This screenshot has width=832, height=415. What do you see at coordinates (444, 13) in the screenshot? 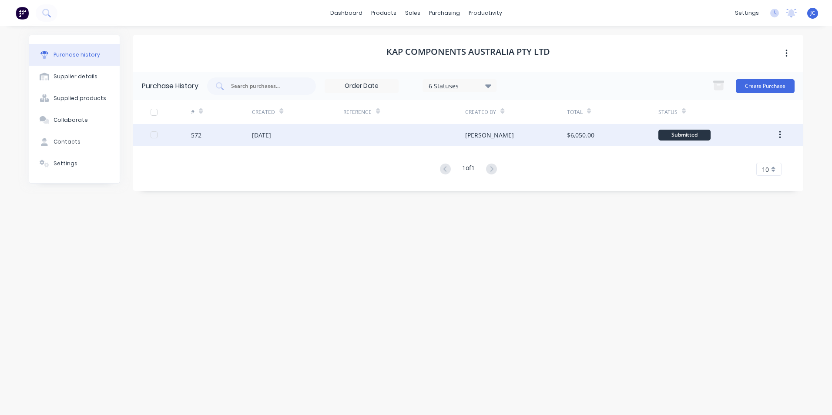
I see `div: purchasing` at bounding box center [444, 13].